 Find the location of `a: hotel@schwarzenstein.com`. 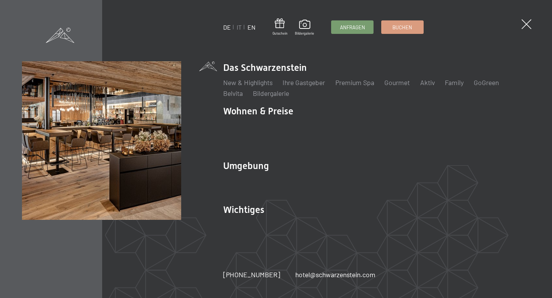

a: hotel@schwarzenstein.com is located at coordinates (335, 275).